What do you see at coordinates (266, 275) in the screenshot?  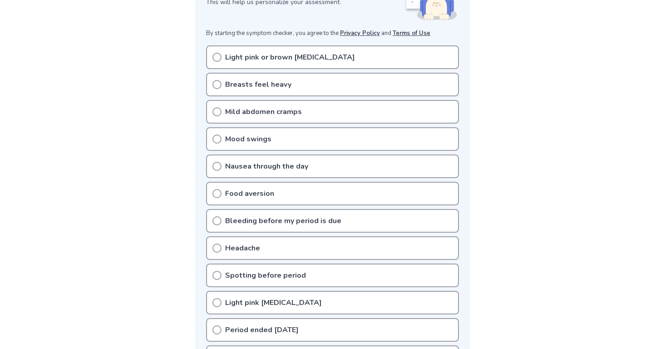 I see `p: Spotting before period` at bounding box center [266, 275].